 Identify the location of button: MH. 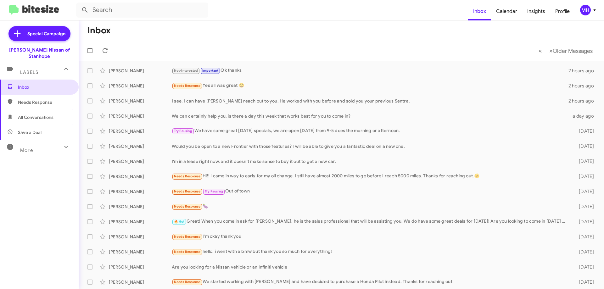
(586, 10).